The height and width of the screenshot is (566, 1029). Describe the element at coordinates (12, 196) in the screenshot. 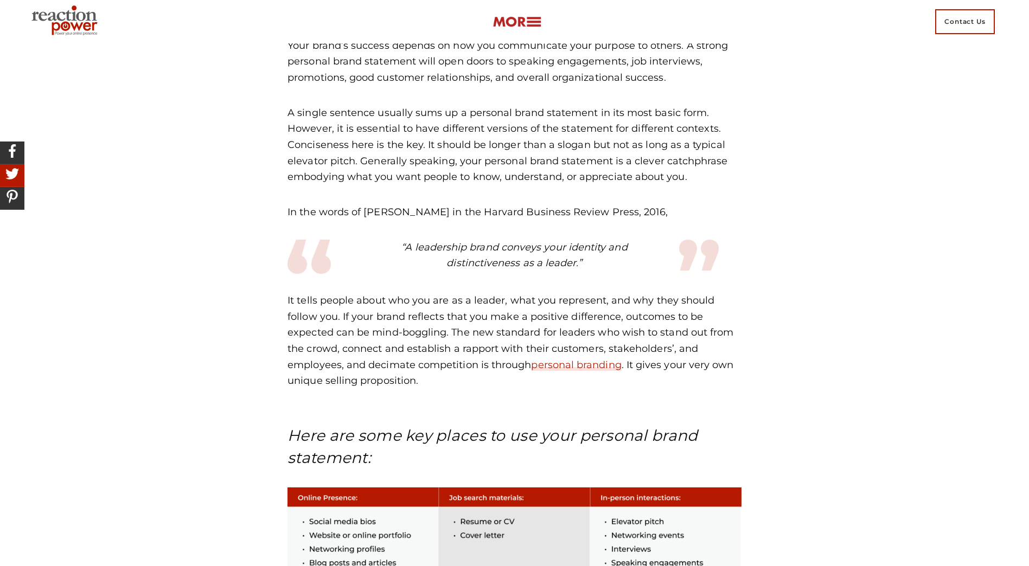

I see `img: Share On Pinterest` at that location.